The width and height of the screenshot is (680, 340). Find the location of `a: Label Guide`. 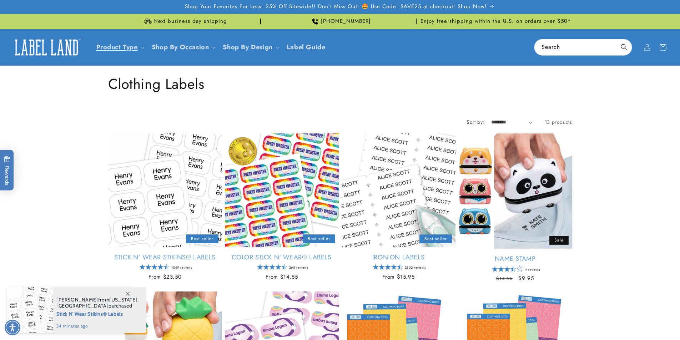

a: Label Guide is located at coordinates (306, 47).